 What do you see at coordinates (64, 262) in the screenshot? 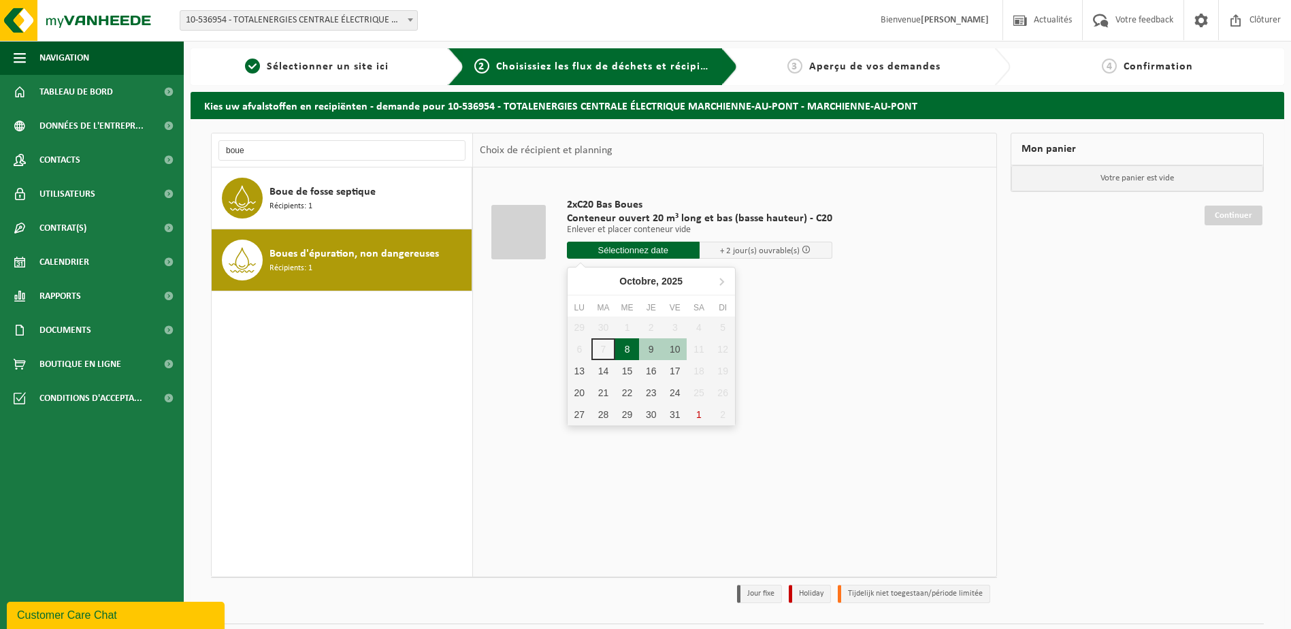
I see `span: Calendrier` at bounding box center [64, 262].